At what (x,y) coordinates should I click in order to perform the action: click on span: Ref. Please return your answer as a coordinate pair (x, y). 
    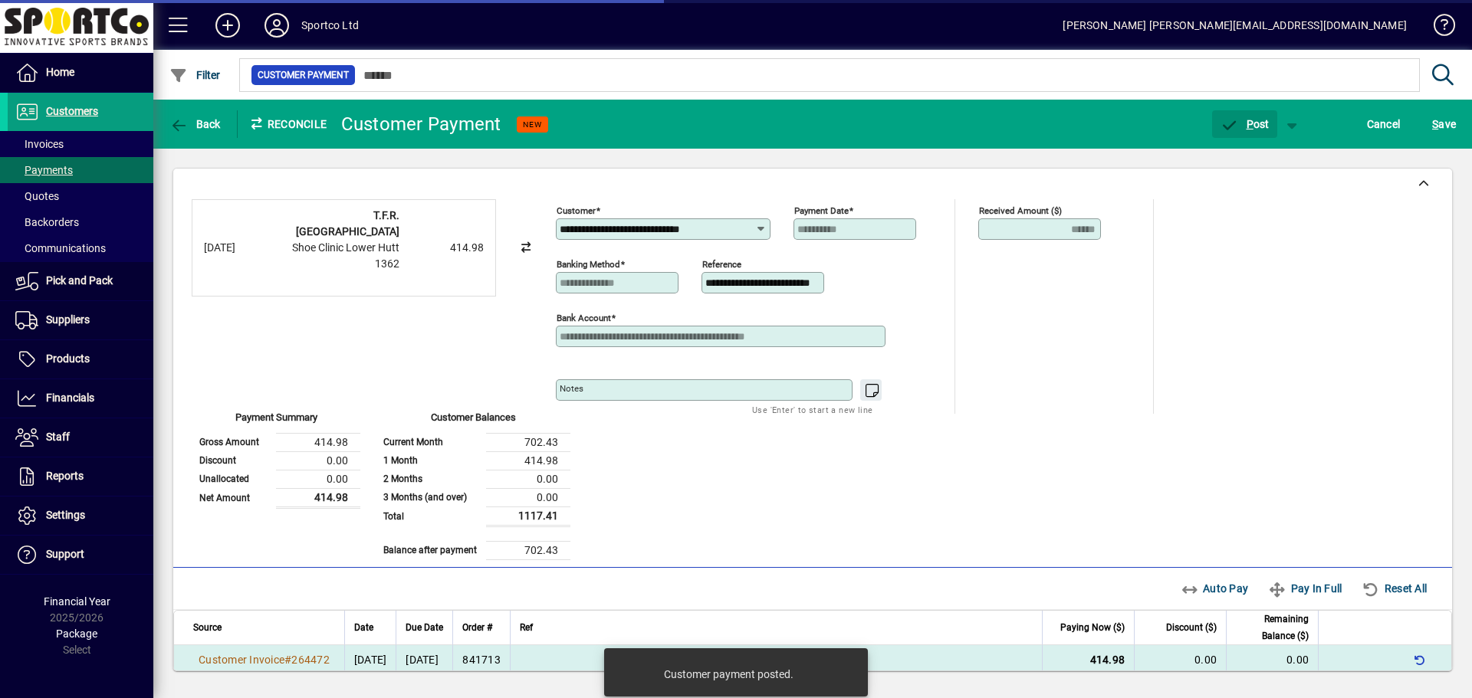
    Looking at the image, I should click on (526, 628).